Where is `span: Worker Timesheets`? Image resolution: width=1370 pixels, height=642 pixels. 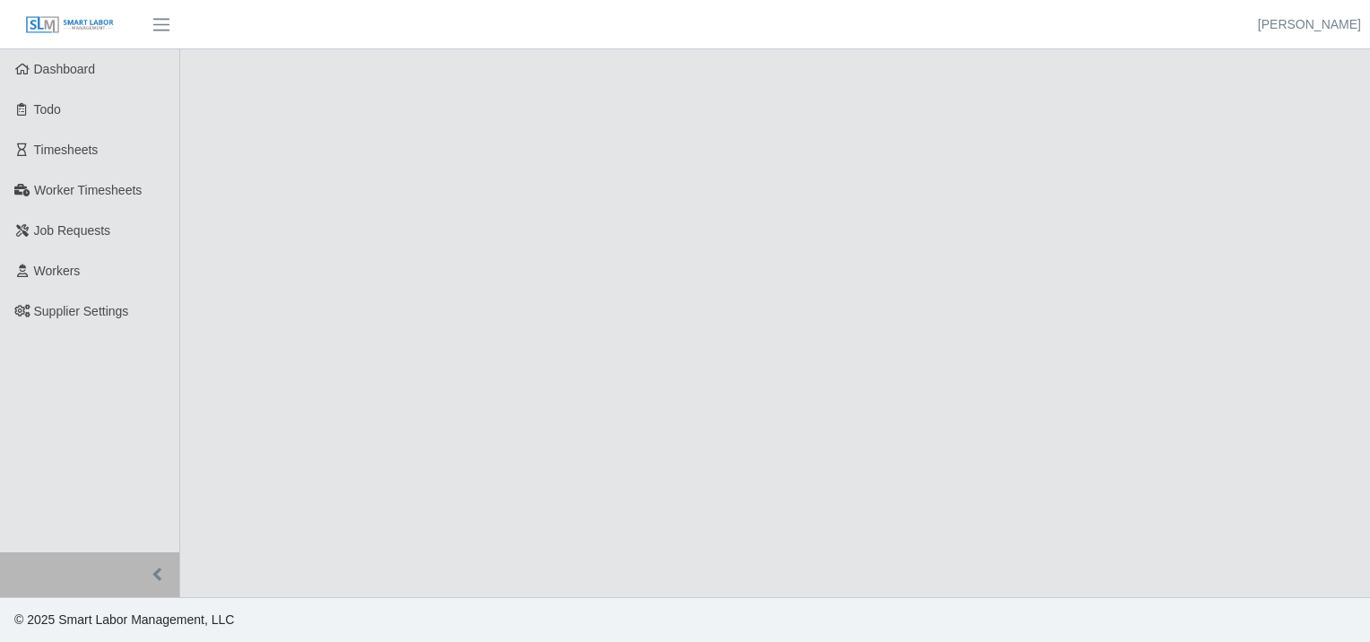 span: Worker Timesheets is located at coordinates (88, 190).